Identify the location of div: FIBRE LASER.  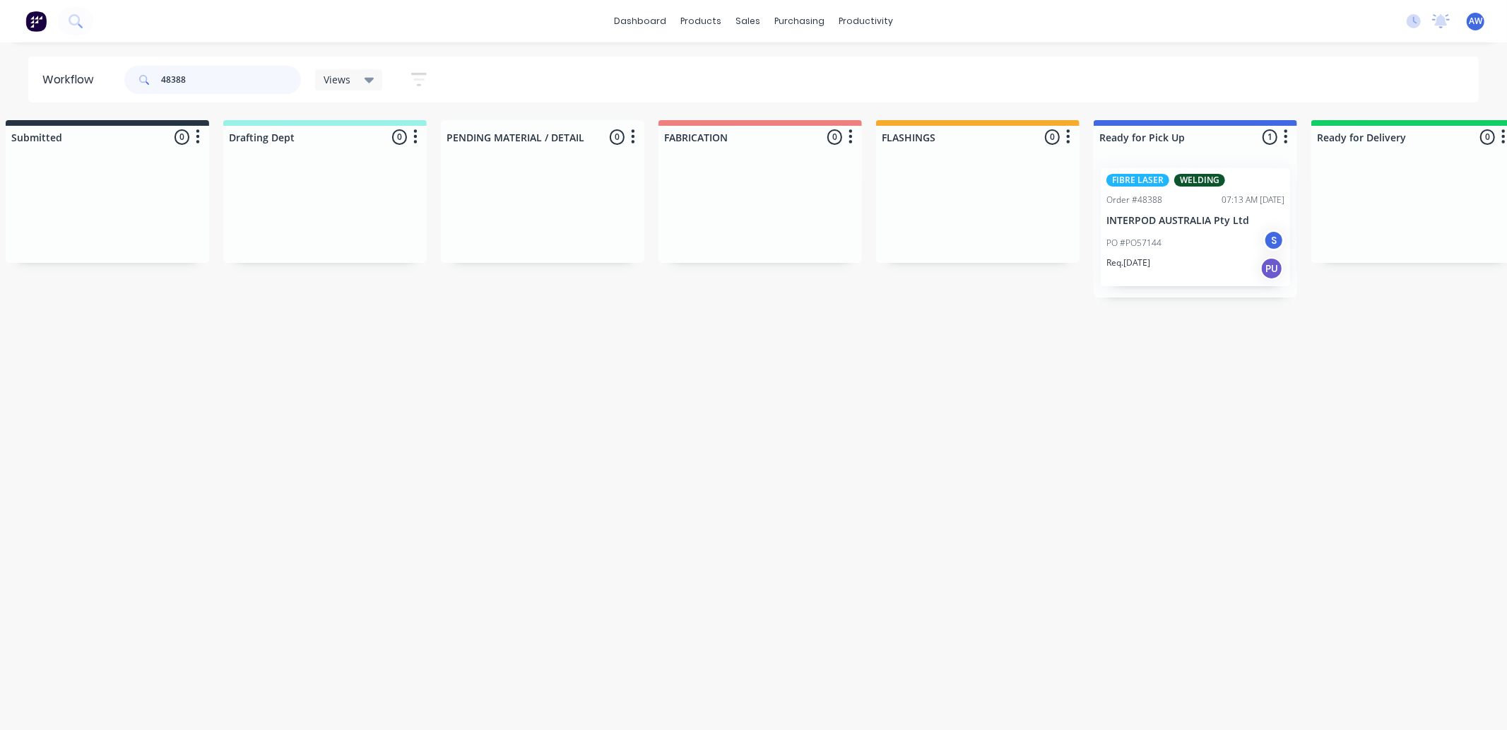
(1137, 180).